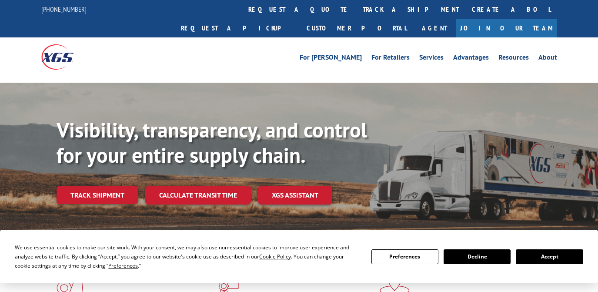  Describe the element at coordinates (477, 256) in the screenshot. I see `button: Decline` at that location.